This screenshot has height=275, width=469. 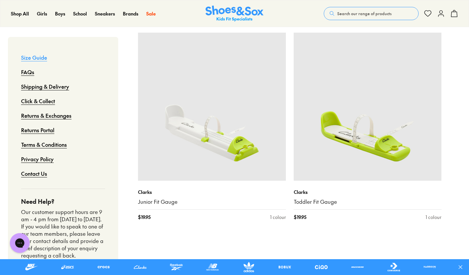 I want to click on a: Girls, so click(x=42, y=14).